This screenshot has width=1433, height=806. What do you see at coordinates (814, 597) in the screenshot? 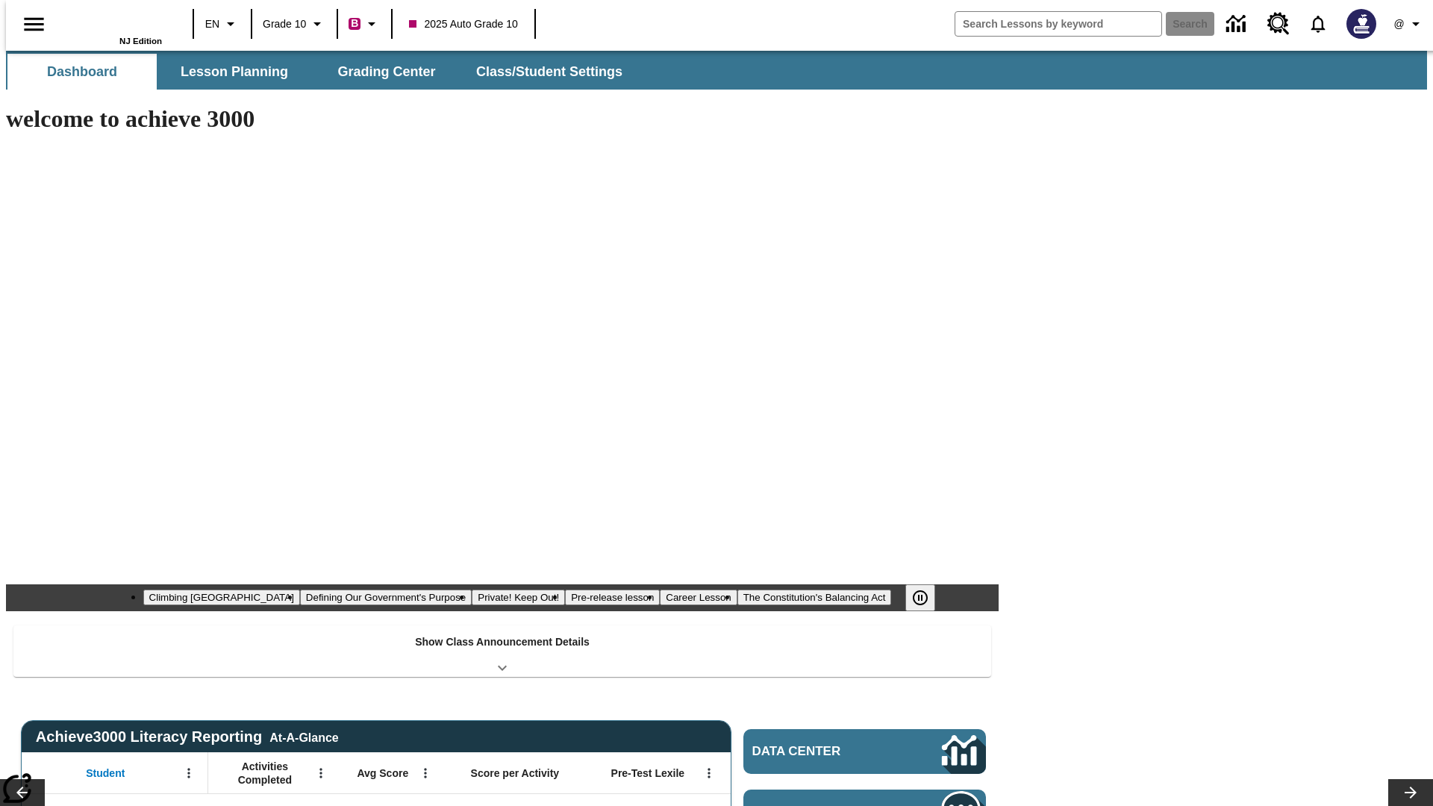
I see `button: Slide 6 The Constitution's Balancing Act` at bounding box center [814, 597].